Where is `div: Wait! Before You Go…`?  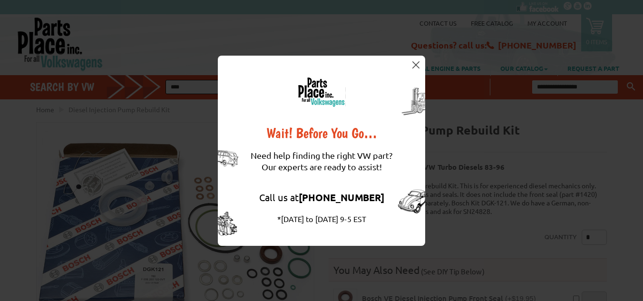
div: Wait! Before You Go… is located at coordinates (321, 133).